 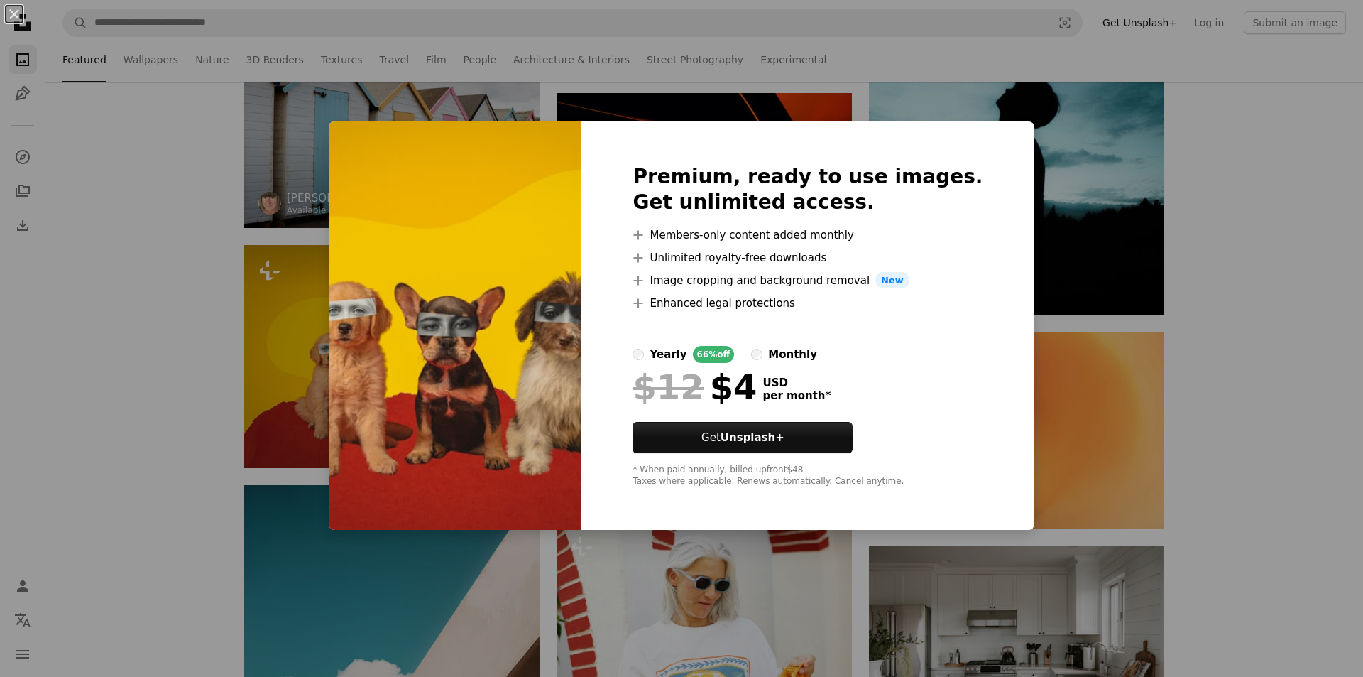 I want to click on button: GetUnsplash+, so click(x=743, y=437).